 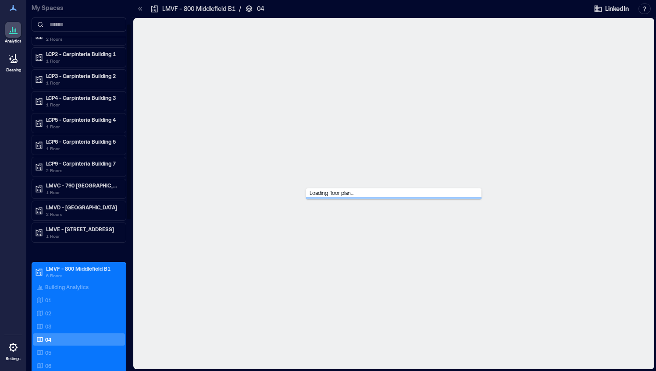 I want to click on p: 05, so click(x=48, y=353).